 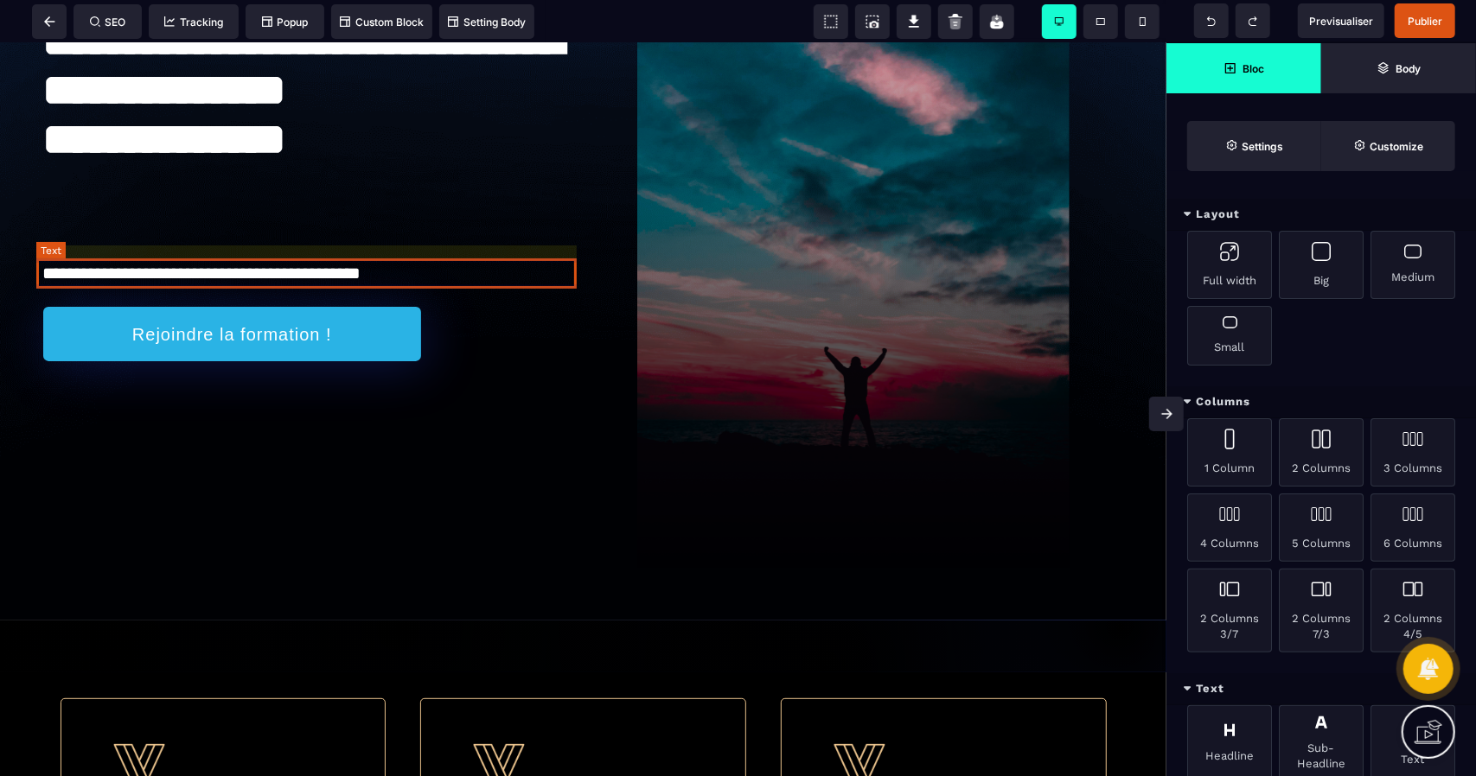 What do you see at coordinates (1413, 265) in the screenshot?
I see `div: Medium` at bounding box center [1413, 265].